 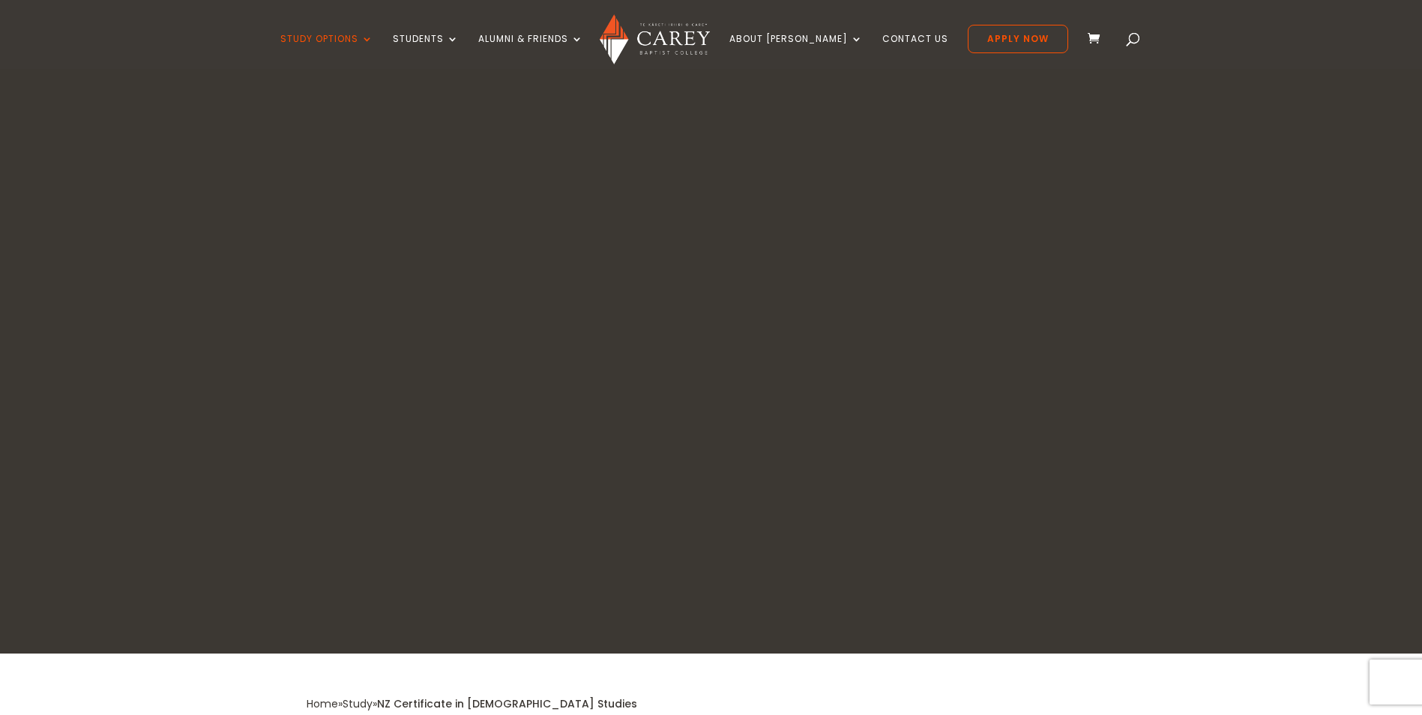 What do you see at coordinates (915, 51) in the screenshot?
I see `a: Contact Us` at bounding box center [915, 51].